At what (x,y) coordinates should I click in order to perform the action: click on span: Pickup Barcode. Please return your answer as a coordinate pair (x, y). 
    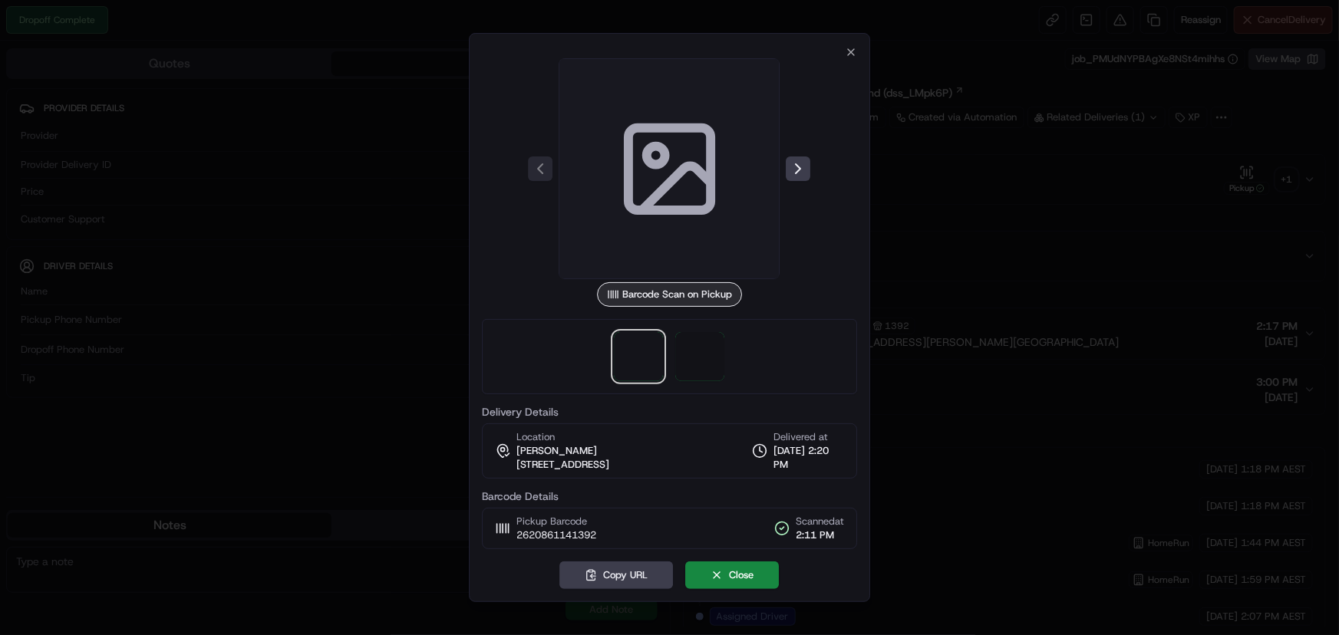
    Looking at the image, I should click on (556, 522).